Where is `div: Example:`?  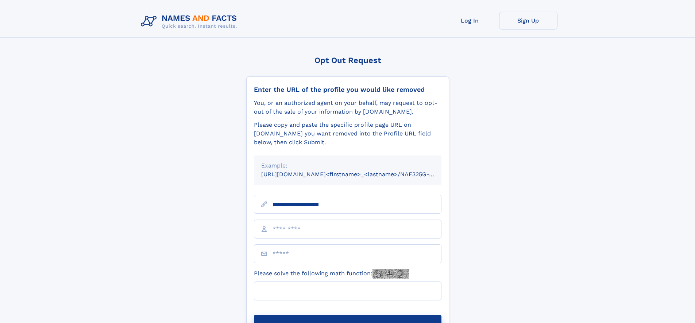 div: Example: is located at coordinates (347, 166).